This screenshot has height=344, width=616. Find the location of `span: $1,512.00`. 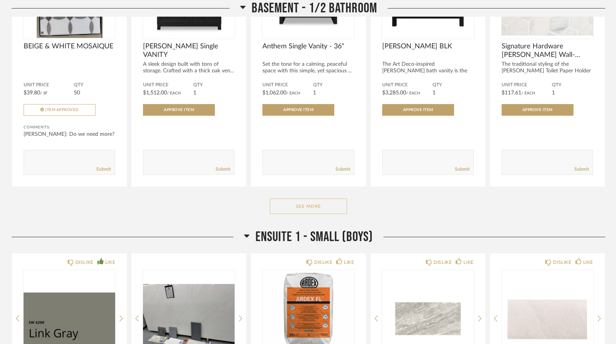

span: $1,512.00 is located at coordinates (155, 93).